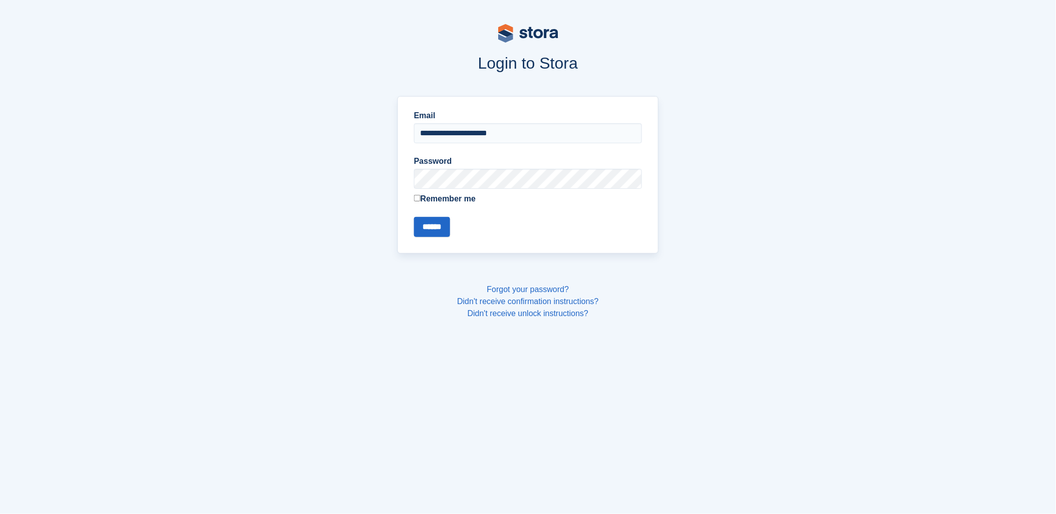 This screenshot has width=1056, height=514. I want to click on h1: Login to Stora, so click(528, 63).